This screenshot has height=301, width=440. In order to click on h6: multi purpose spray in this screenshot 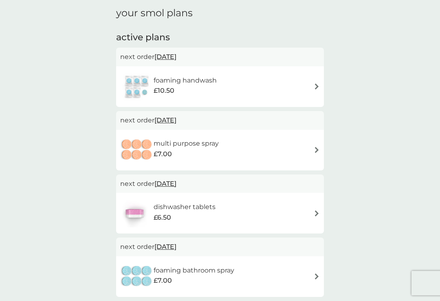, I will do `click(186, 144)`.